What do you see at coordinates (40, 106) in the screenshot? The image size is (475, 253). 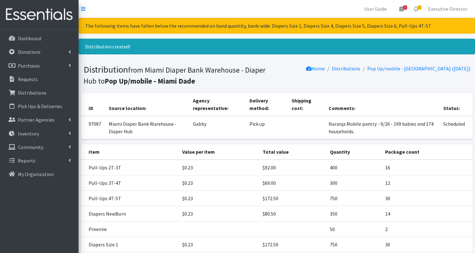 I see `p: Pick Ups & Deliveries` at bounding box center [40, 106].